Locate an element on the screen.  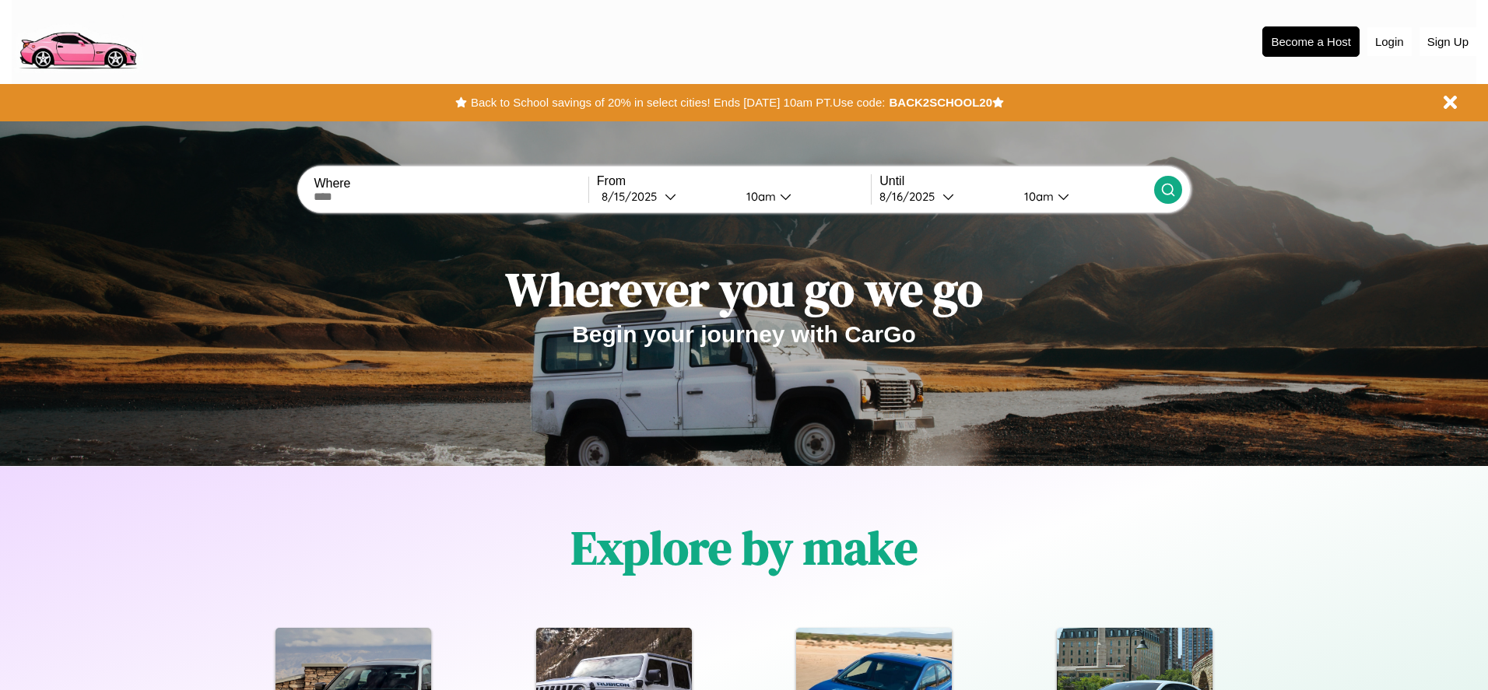
button: 8/15/2025 is located at coordinates (665, 196).